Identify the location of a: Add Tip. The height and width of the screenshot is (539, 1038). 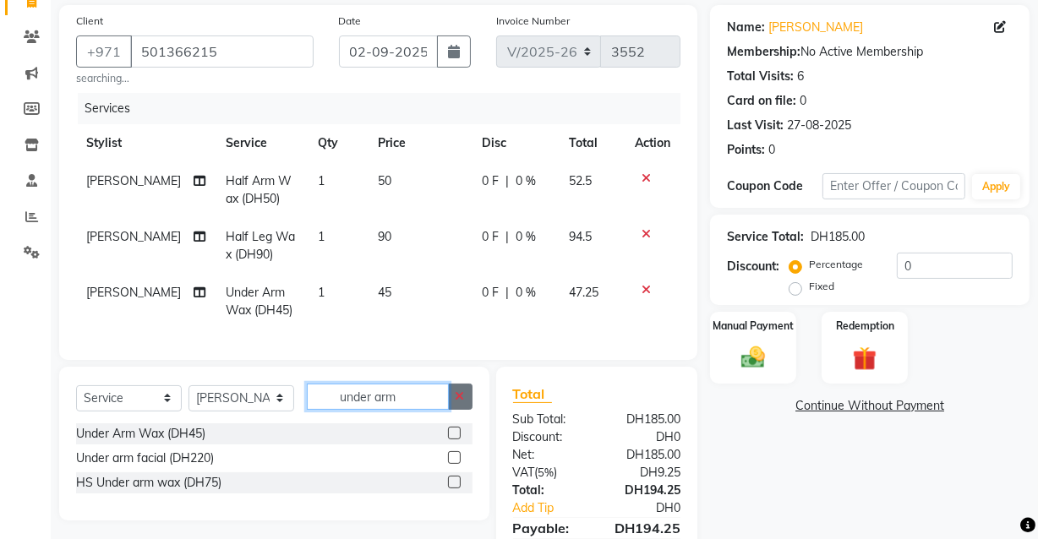
(556, 508).